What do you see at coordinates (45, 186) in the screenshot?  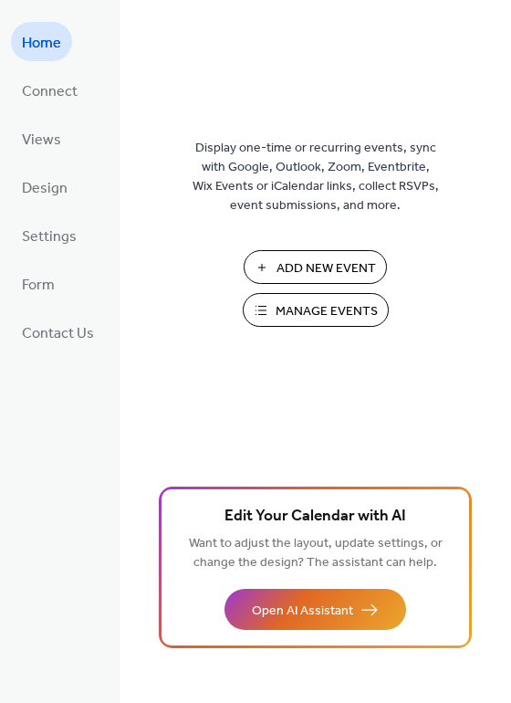 I see `a: Design` at bounding box center [45, 186].